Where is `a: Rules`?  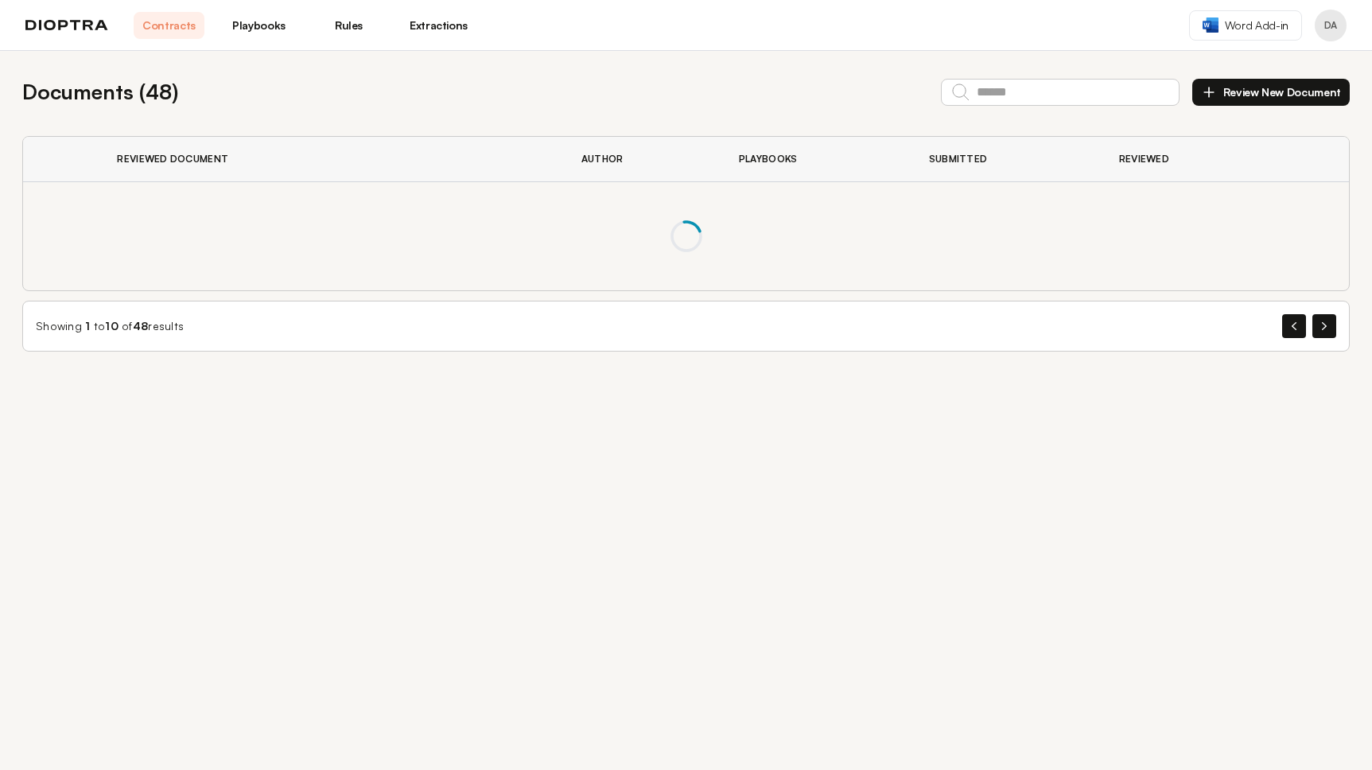
a: Rules is located at coordinates (348, 25).